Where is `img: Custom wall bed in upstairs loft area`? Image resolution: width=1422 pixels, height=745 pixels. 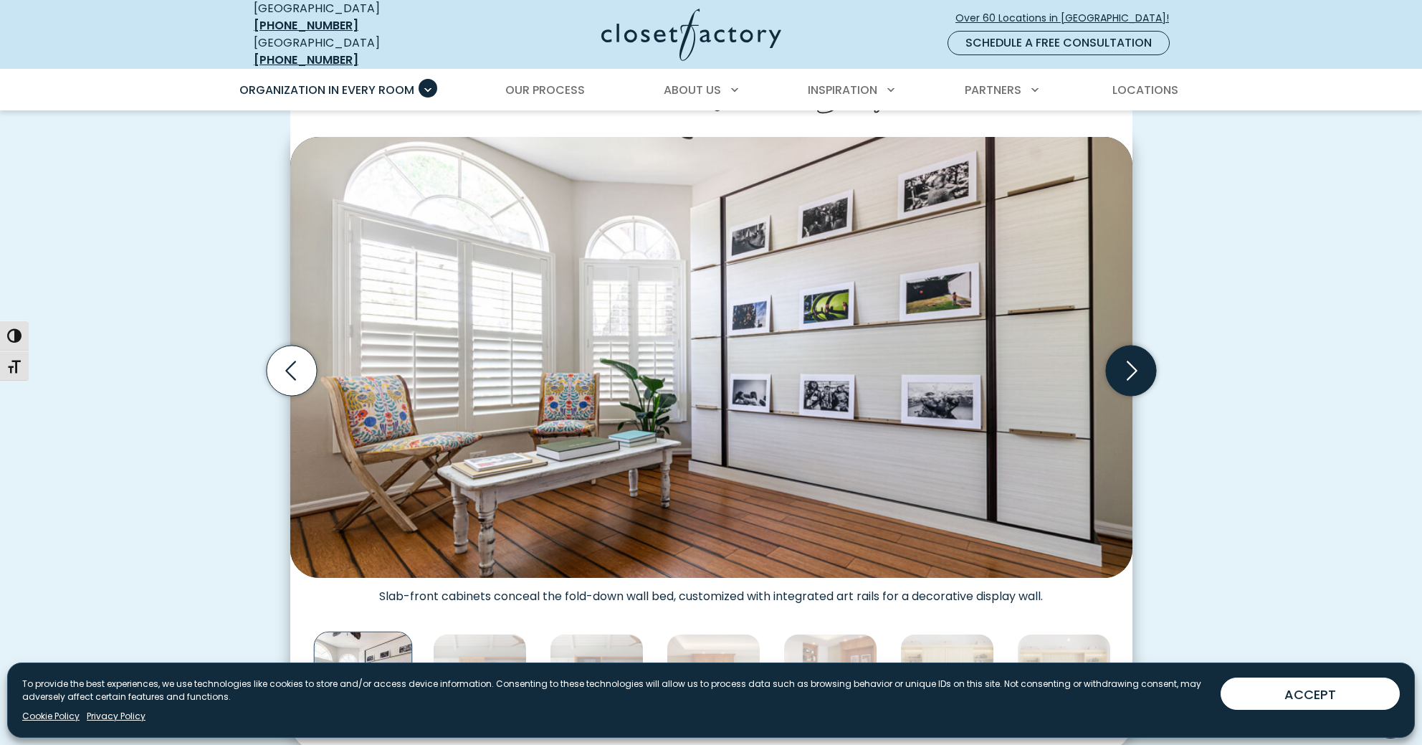
img: Custom wall bed in upstairs loft area is located at coordinates (713, 680).